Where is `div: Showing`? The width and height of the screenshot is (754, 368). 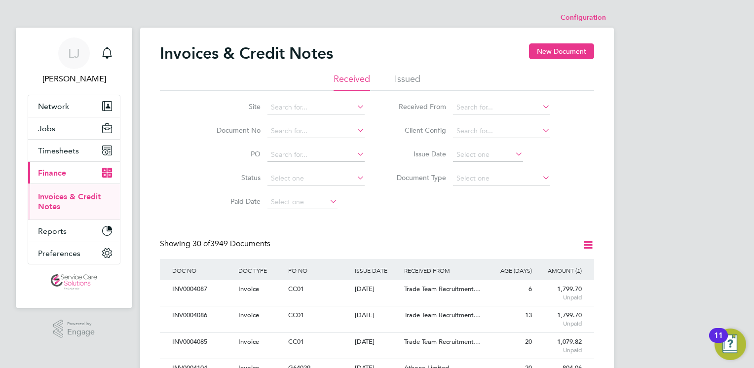
div: Showing is located at coordinates (216, 244).